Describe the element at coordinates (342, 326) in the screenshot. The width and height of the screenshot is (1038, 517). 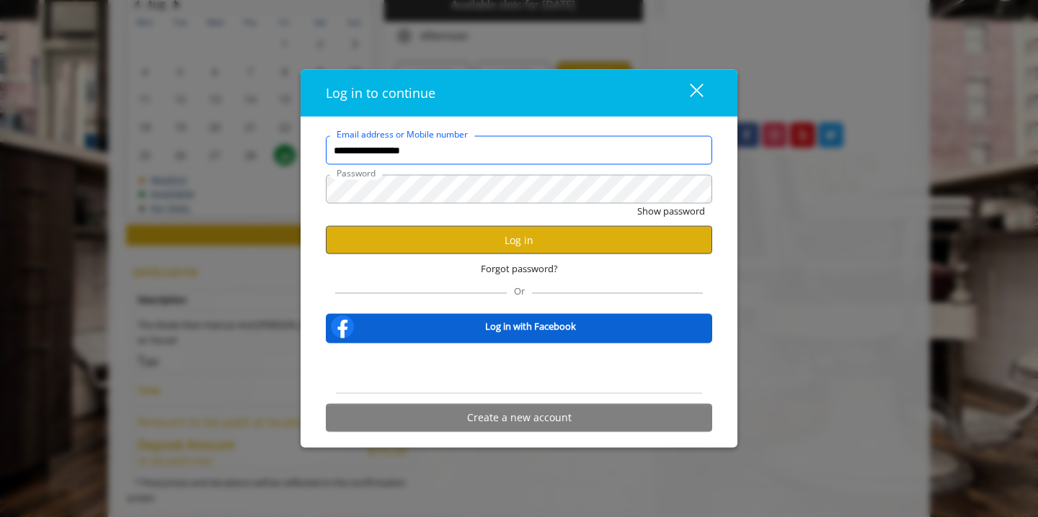
I see `img: facebook-logo` at that location.